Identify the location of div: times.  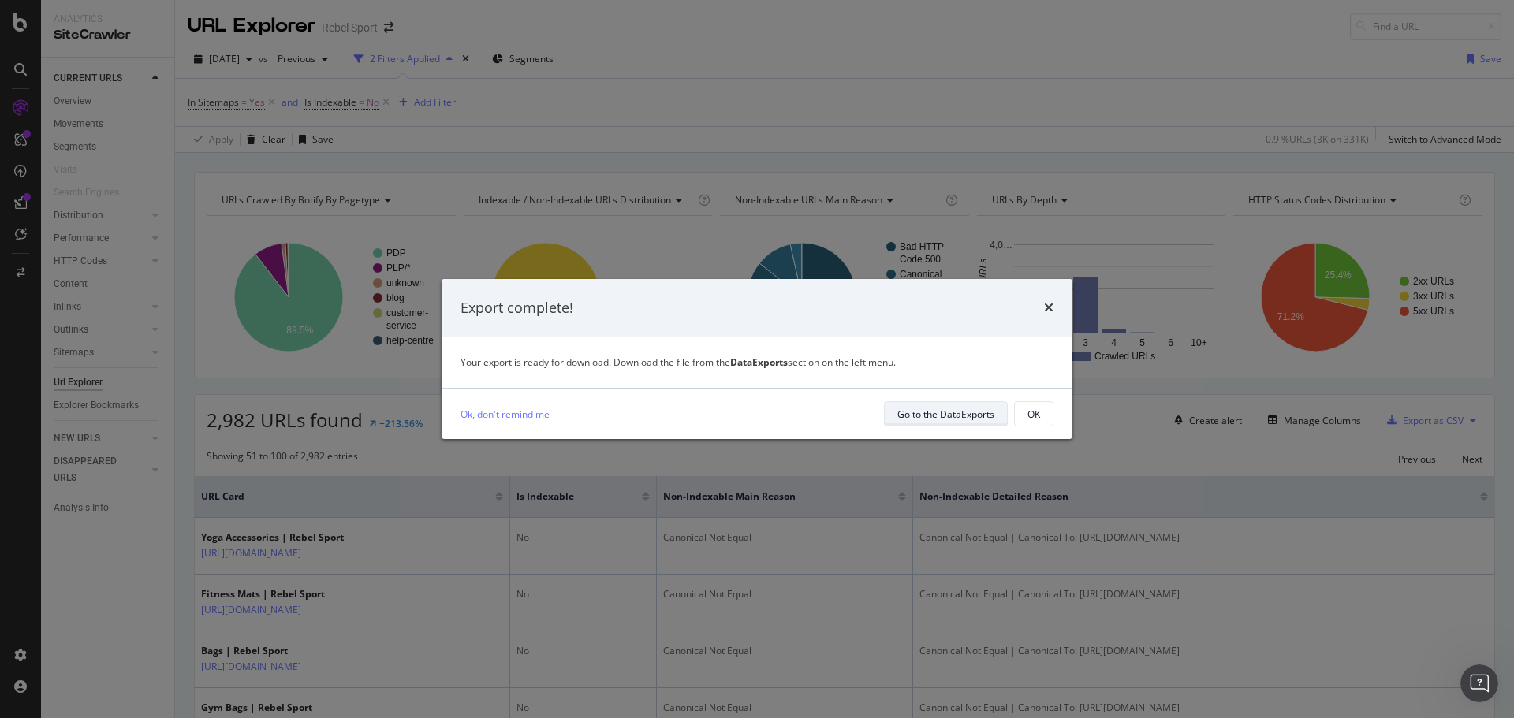
(1049, 308).